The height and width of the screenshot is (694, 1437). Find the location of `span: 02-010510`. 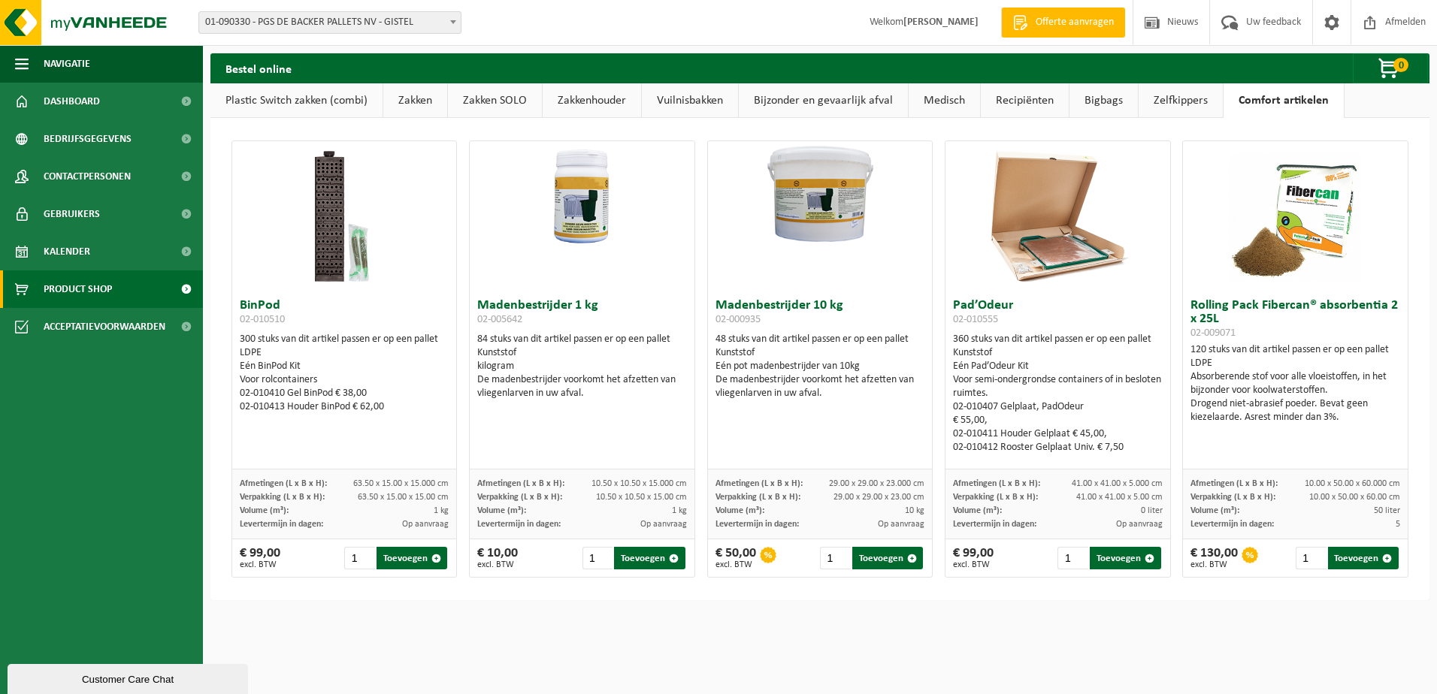

span: 02-010510 is located at coordinates (262, 319).